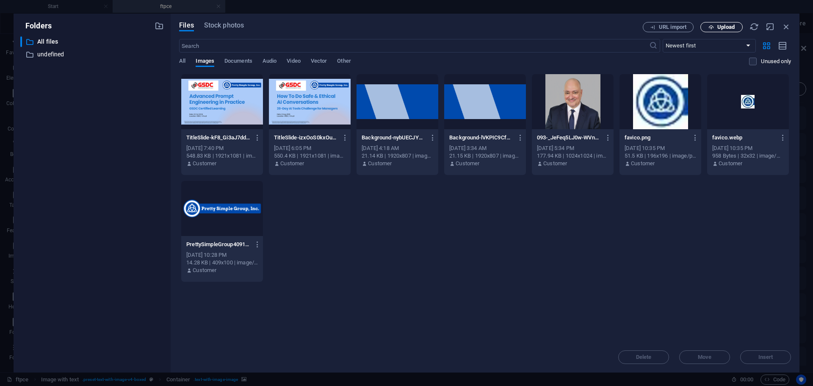 The width and height of the screenshot is (813, 386). Describe the element at coordinates (222, 156) in the screenshot. I see `div: 548.83 KB | 1921x1081 | image/png` at that location.